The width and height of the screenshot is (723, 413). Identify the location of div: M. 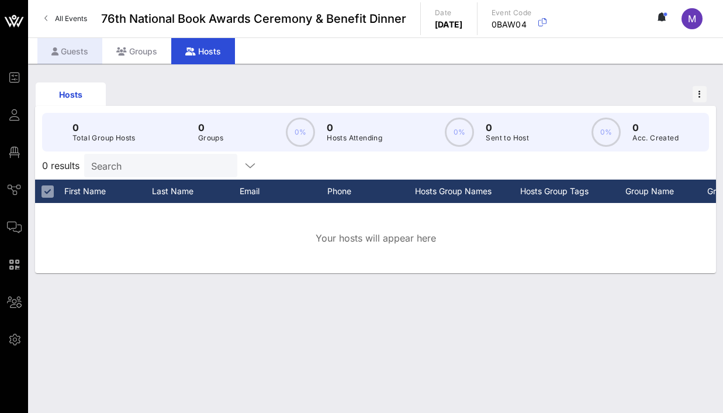
(692, 19).